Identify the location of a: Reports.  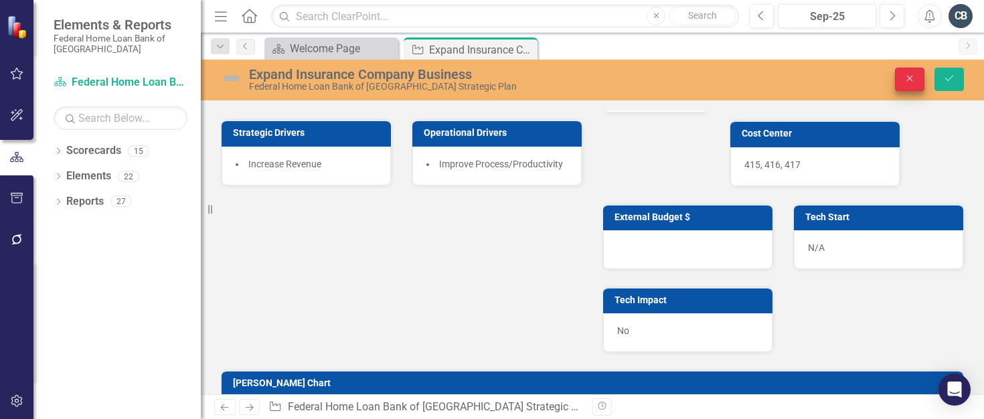
(85, 201).